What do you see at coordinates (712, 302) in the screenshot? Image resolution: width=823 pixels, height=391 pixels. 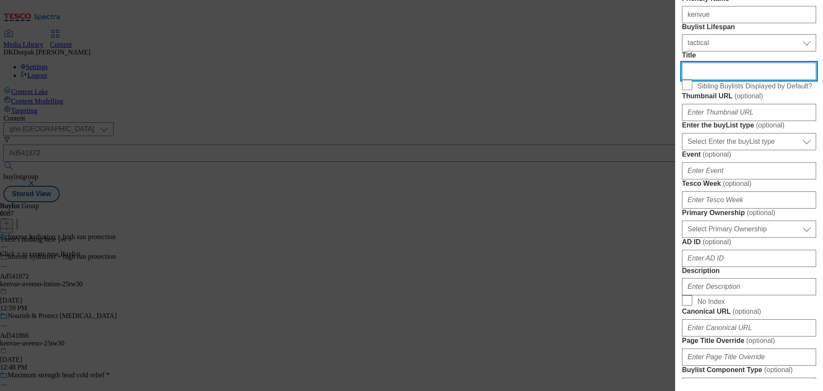 I see `span: No Index` at bounding box center [712, 302].